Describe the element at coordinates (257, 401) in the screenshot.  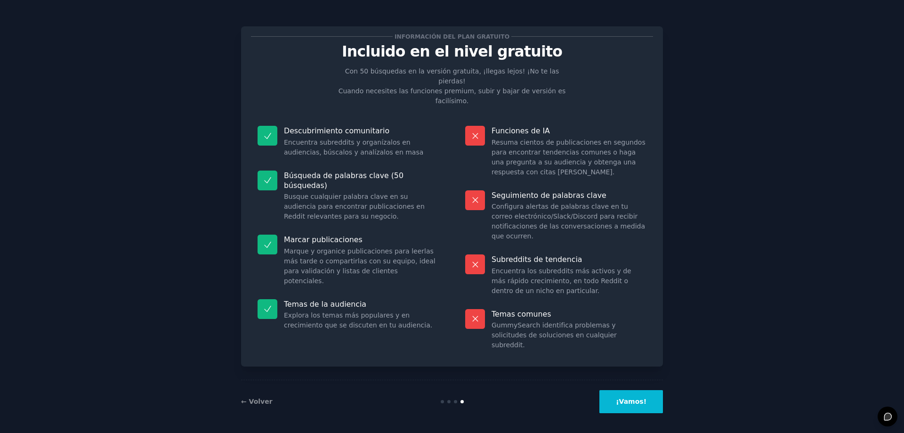
I see `font: ← Volver` at that location.